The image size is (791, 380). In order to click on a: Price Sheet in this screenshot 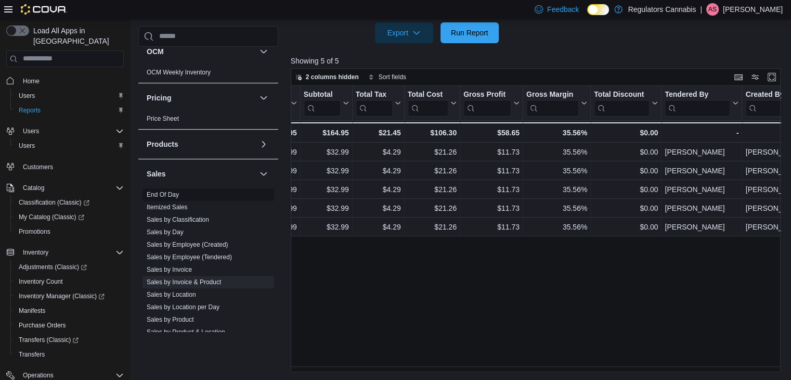, I will do `click(163, 119)`.